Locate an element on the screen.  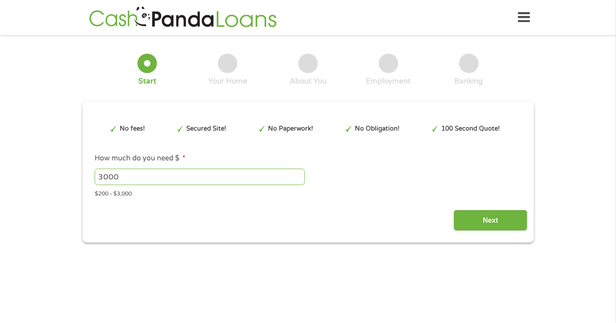
div: Your Home is located at coordinates (228, 81).